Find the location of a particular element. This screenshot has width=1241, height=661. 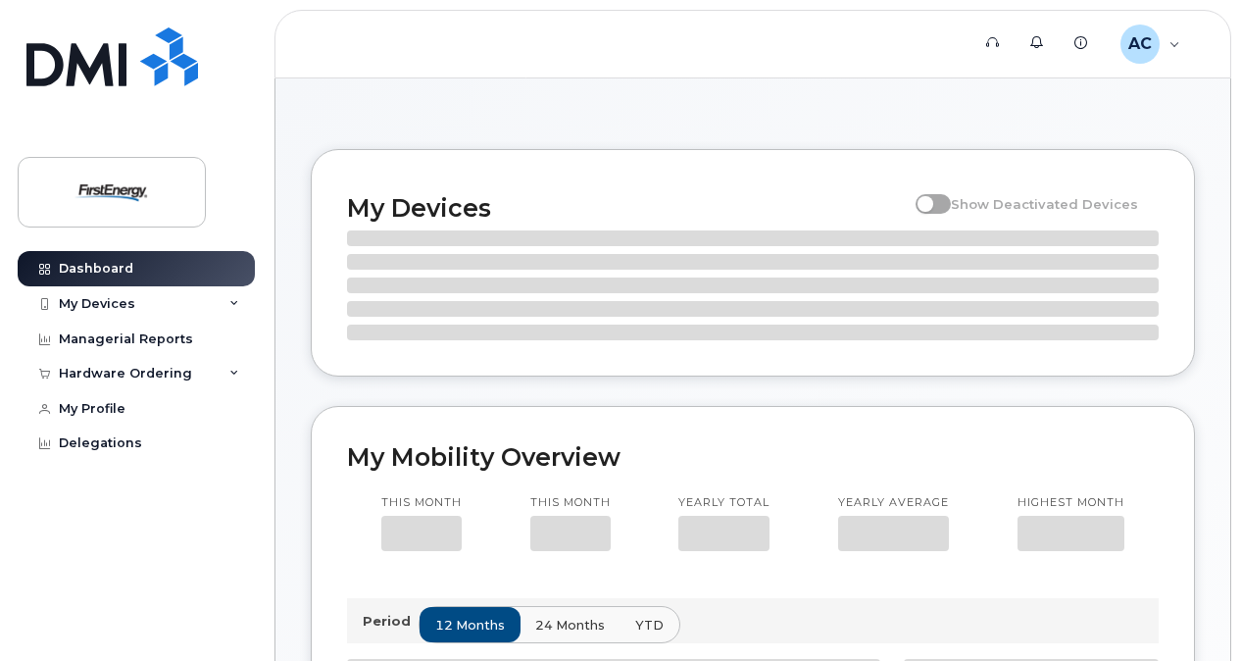

span: 24 months is located at coordinates (570, 625).